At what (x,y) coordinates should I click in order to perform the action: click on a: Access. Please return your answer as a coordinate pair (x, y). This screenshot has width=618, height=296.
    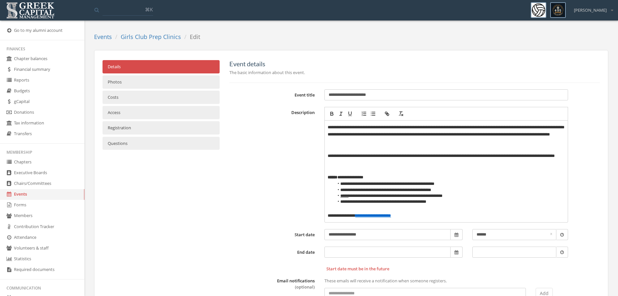
    Looking at the image, I should click on (161, 112).